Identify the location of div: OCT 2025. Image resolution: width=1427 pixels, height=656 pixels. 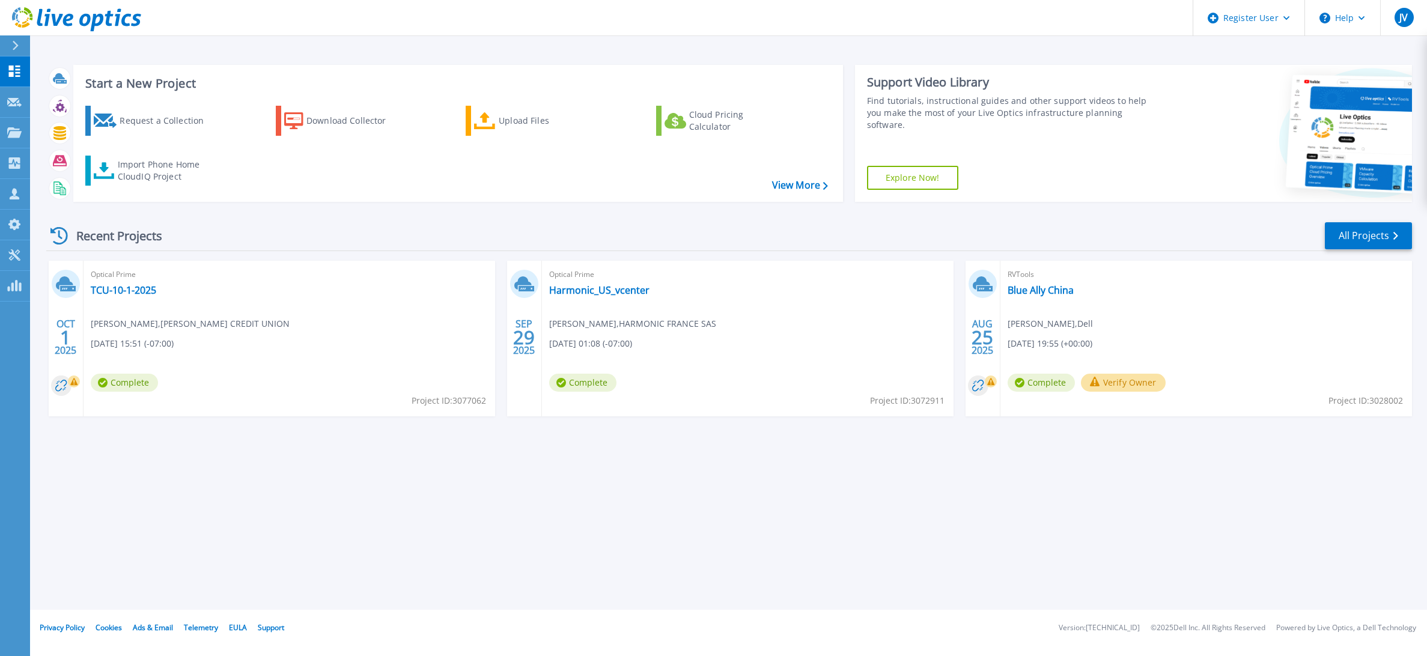
(65, 337).